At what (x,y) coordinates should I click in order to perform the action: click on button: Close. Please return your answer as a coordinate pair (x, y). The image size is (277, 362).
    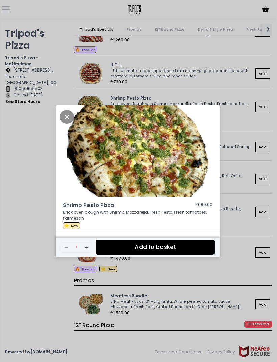
    Looking at the image, I should click on (67, 116).